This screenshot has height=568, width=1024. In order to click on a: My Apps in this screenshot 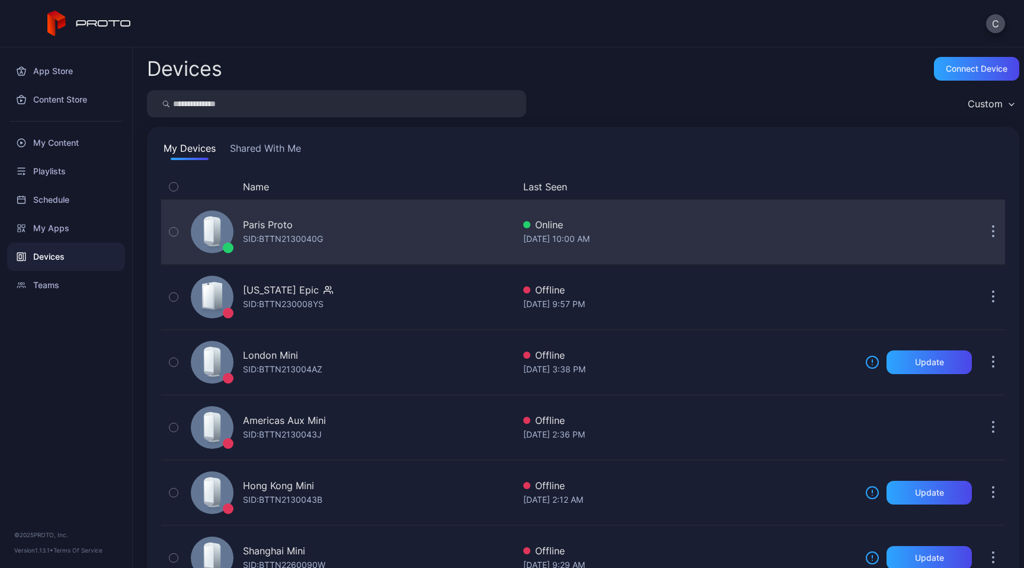, I will do `click(66, 228)`.